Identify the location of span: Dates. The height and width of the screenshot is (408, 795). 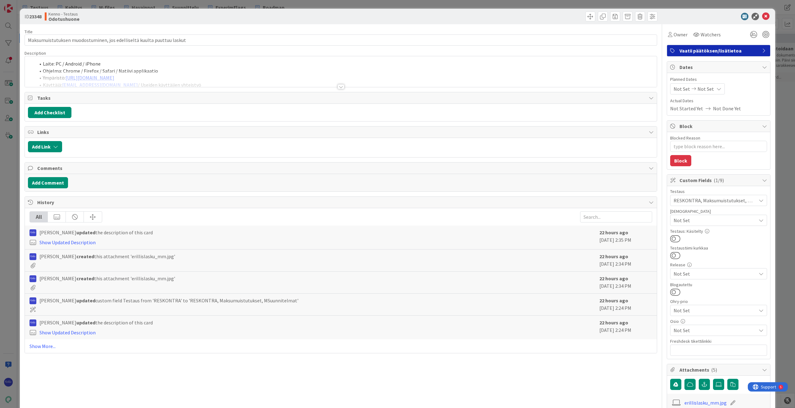
(720, 67).